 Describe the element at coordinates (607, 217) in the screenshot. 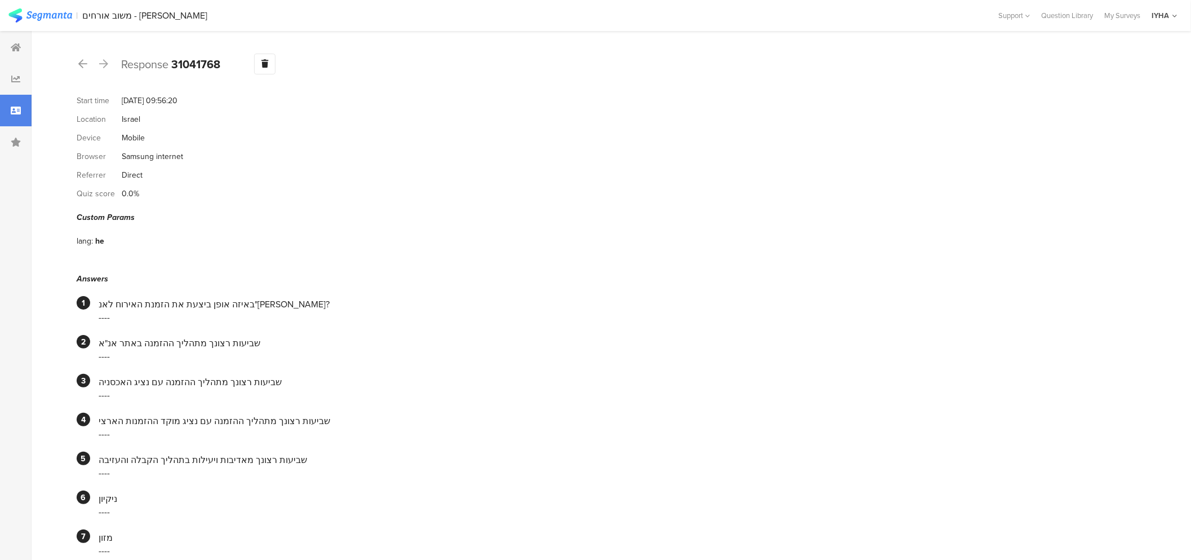

I see `div: Custom Params` at that location.